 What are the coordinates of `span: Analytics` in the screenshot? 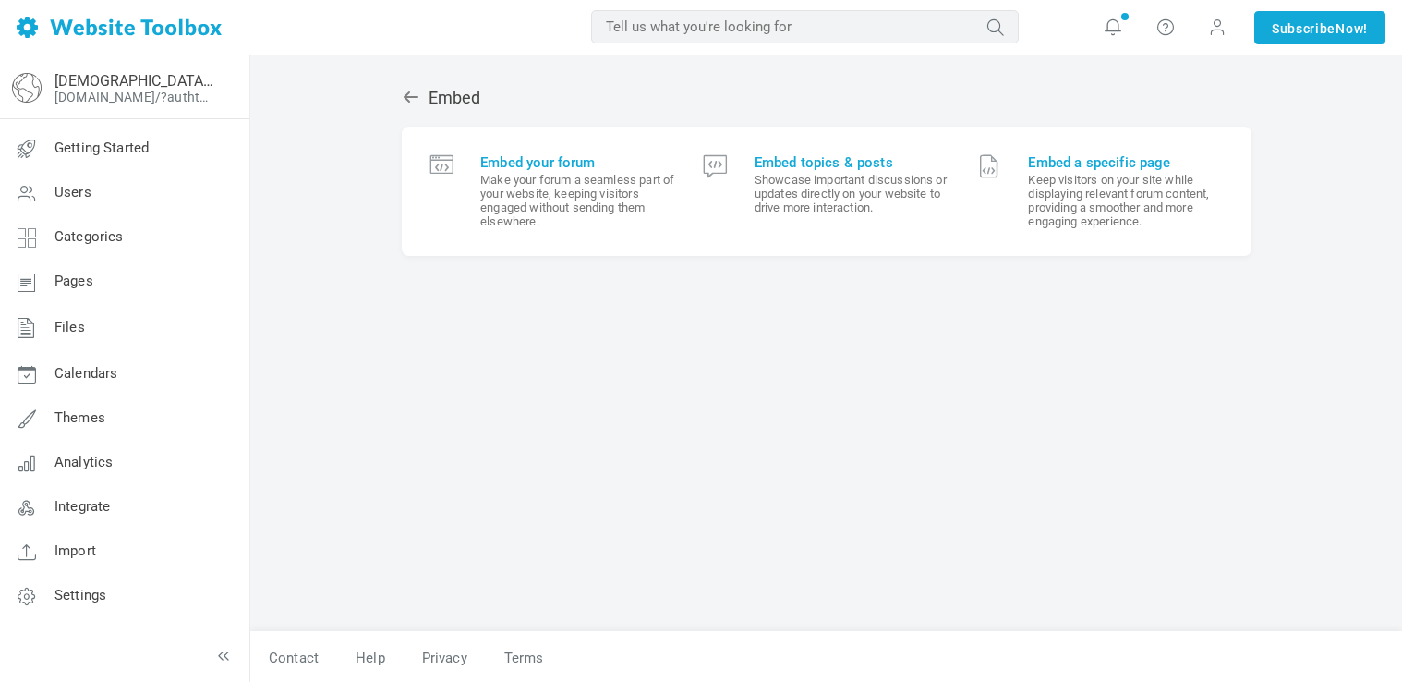 It's located at (83, 462).